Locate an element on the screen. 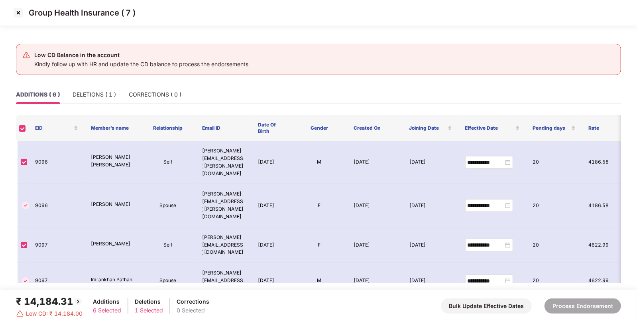  div: ₹ 14,184.31 is located at coordinates (49, 301).